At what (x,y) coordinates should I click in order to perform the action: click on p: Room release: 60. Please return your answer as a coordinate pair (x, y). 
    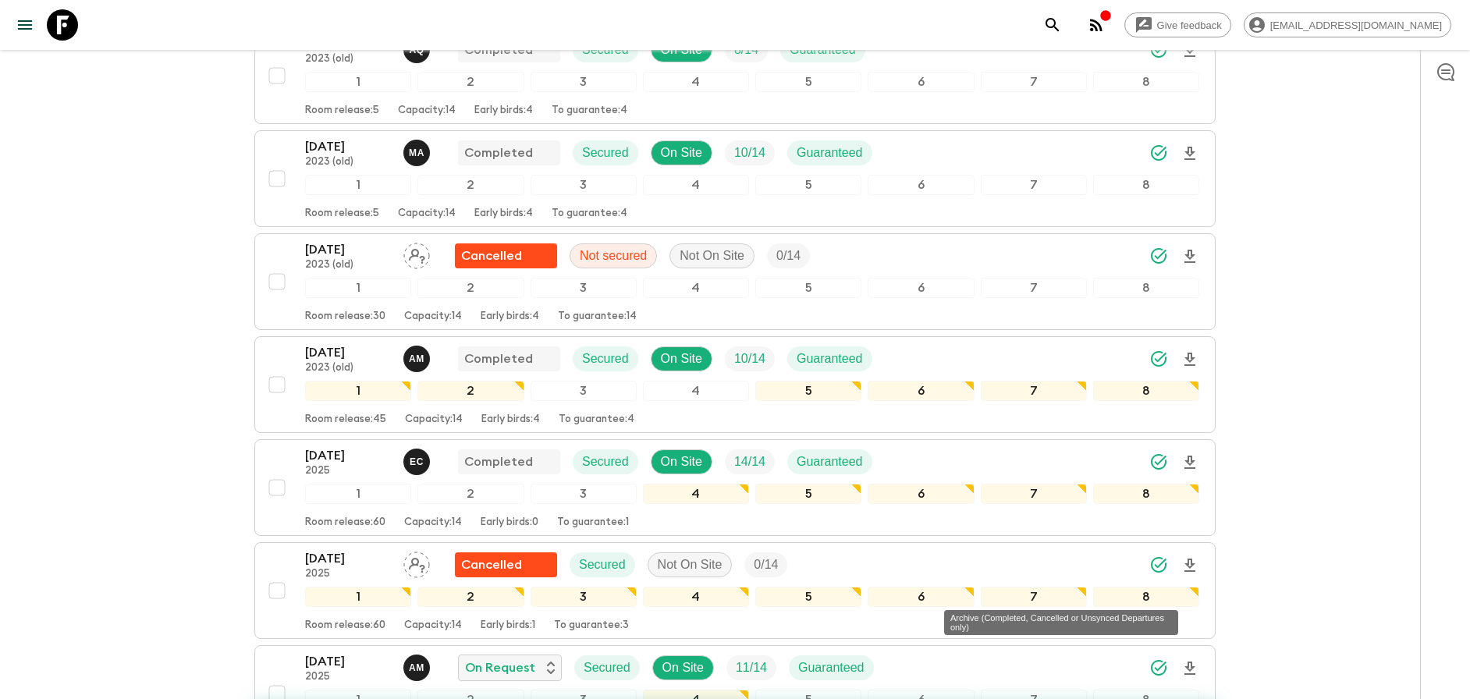
    Looking at the image, I should click on (345, 626).